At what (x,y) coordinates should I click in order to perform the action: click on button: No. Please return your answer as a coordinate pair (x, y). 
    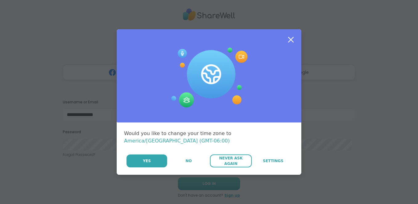
    Looking at the image, I should click on (188, 161).